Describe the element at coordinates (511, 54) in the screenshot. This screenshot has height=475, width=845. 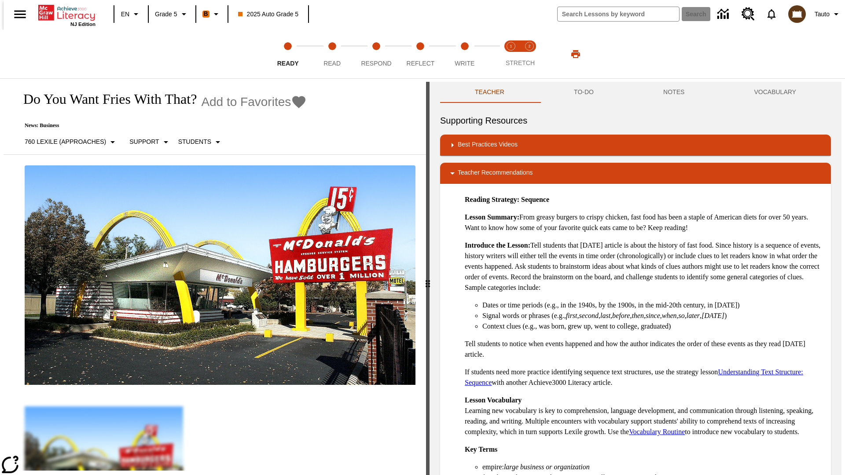
I see `button: Stretch Read step 1 of 2` at that location.